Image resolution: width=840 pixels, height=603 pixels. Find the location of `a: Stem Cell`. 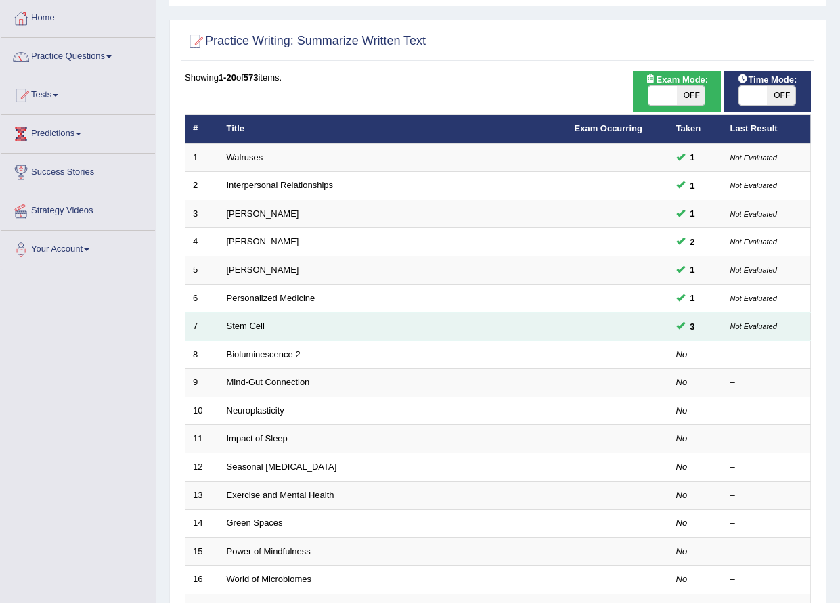

a: Stem Cell is located at coordinates (246, 326).